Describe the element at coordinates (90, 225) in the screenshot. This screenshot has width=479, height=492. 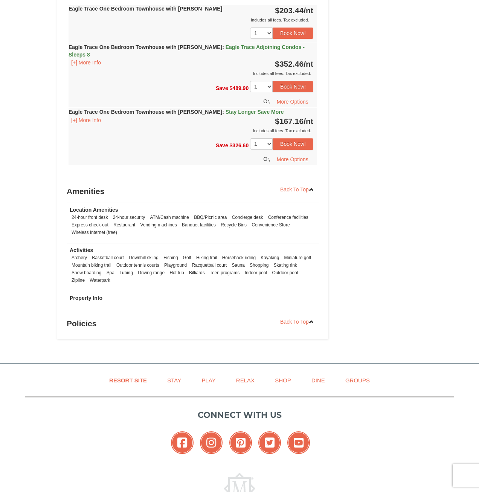
I see `li: Express check-out` at that location.